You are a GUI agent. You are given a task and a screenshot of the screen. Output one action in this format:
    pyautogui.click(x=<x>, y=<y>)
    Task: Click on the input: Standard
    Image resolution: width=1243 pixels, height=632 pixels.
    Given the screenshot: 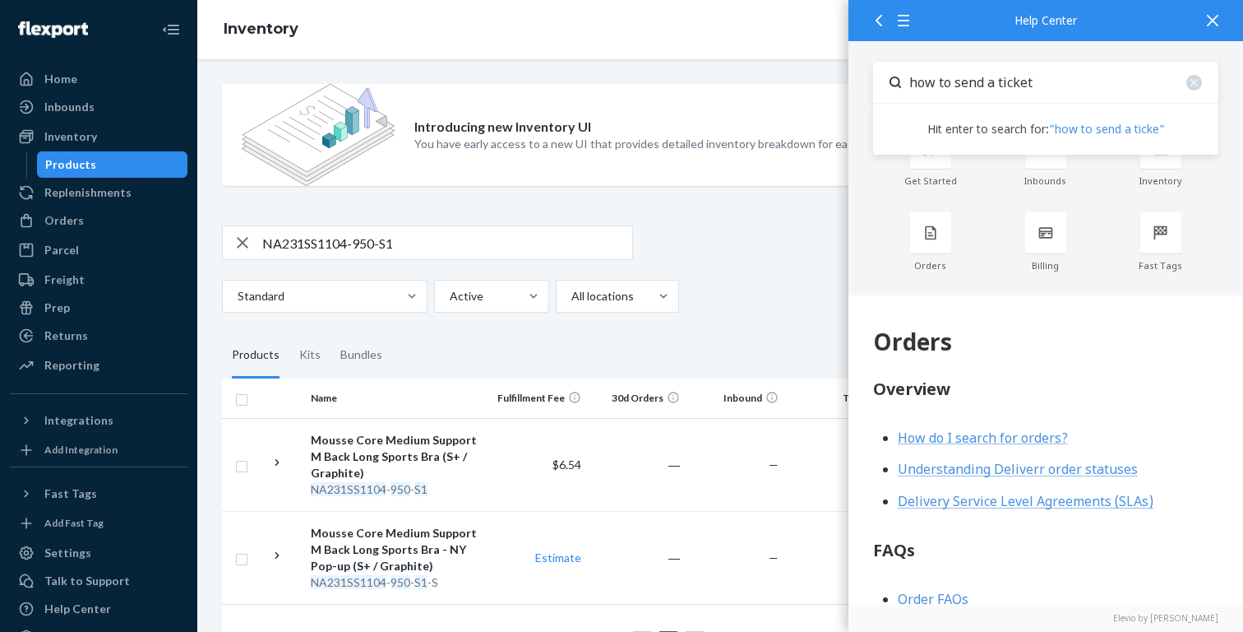 What is the action you would take?
    pyautogui.click(x=237, y=296)
    